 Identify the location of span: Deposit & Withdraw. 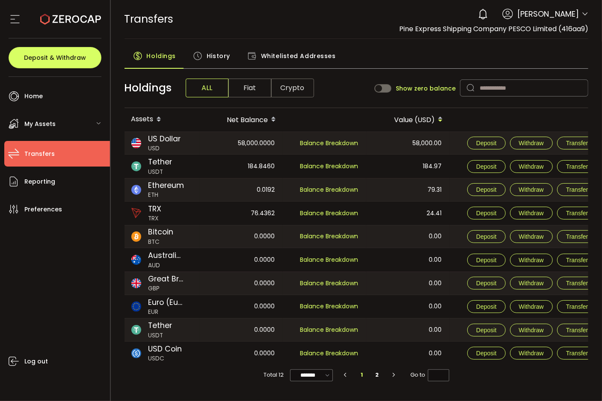
(55, 58).